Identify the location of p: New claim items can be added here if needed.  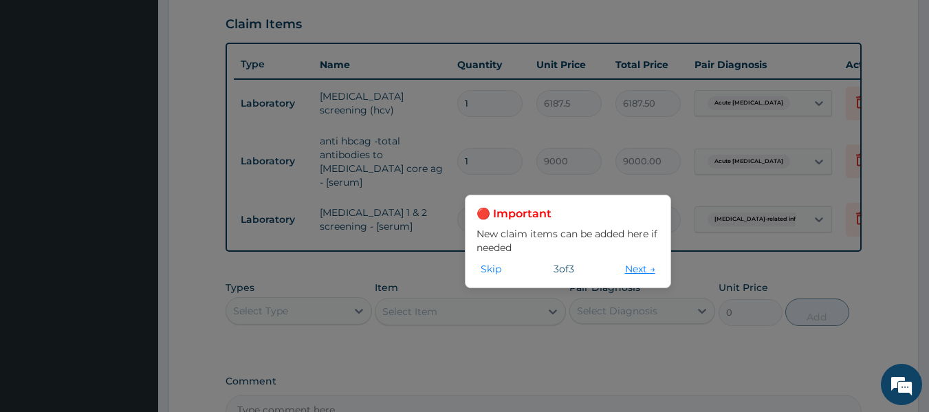
(568, 241).